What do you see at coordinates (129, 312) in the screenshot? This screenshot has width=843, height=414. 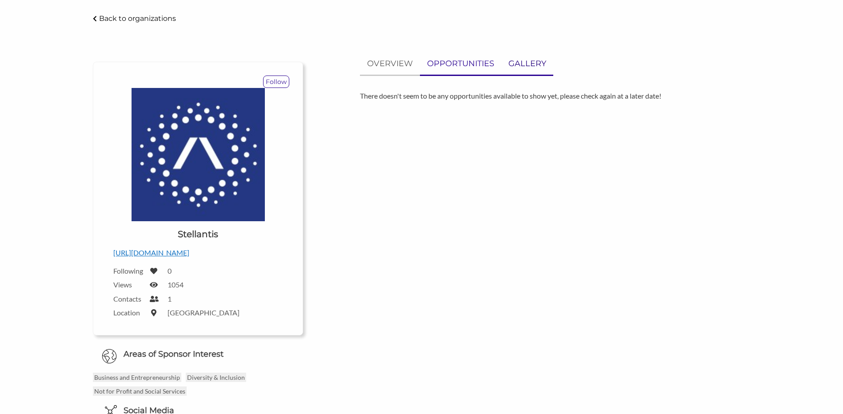 I see `label: Location` at bounding box center [129, 312].